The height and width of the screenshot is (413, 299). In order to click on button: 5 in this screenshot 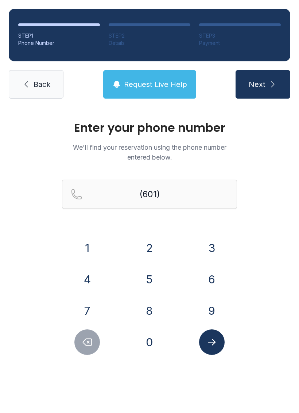, I will do `click(150, 279)`.